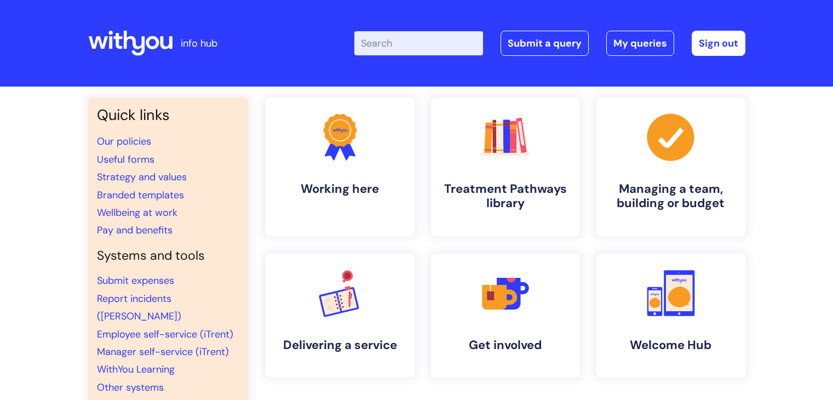 The height and width of the screenshot is (400, 833). I want to click on a: Managing a team, building or budget, so click(671, 167).